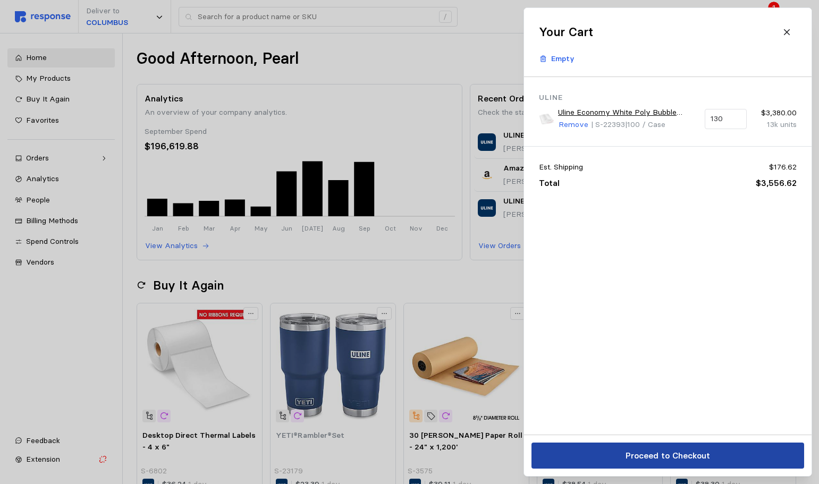 This screenshot has width=819, height=484. I want to click on span: | S-22393, so click(607, 124).